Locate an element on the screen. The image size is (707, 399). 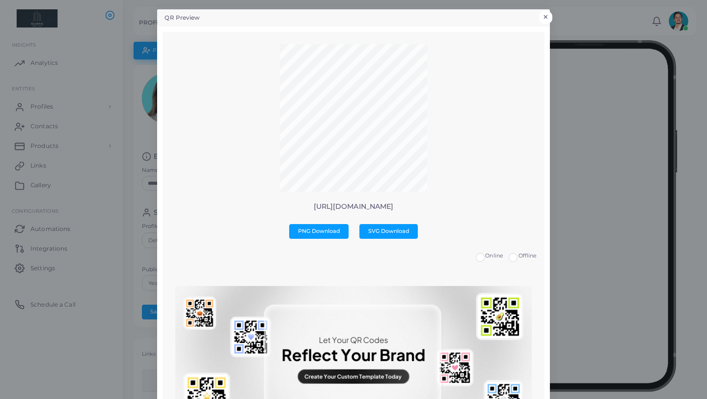
button: PNG Download is located at coordinates (319, 231).